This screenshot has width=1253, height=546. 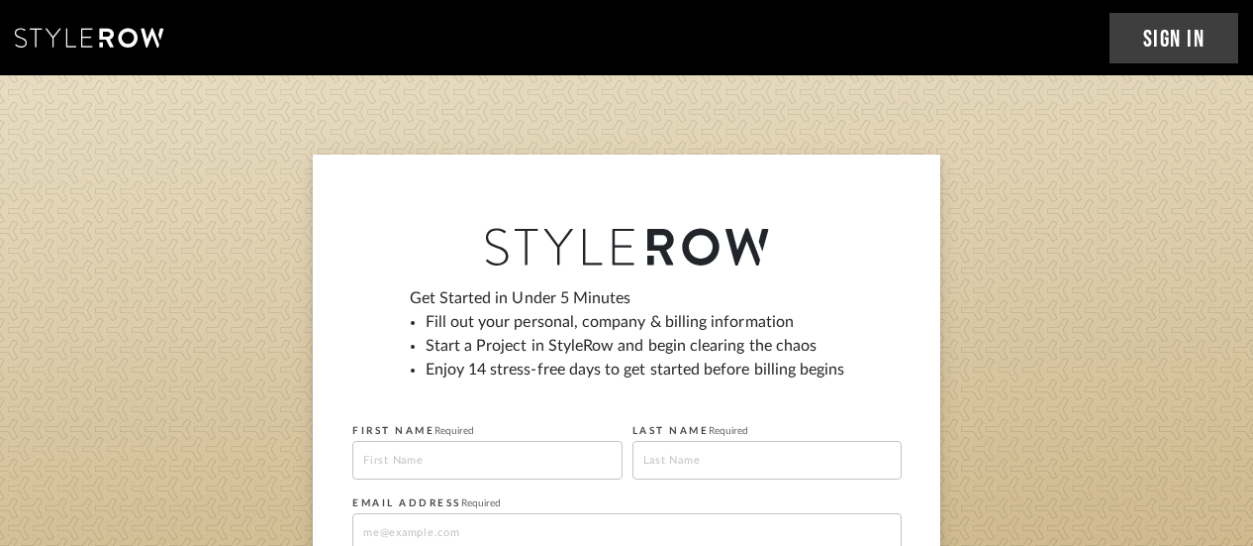 What do you see at coordinates (691, 431) in the screenshot?
I see `label: LAST NAME` at bounding box center [691, 431].